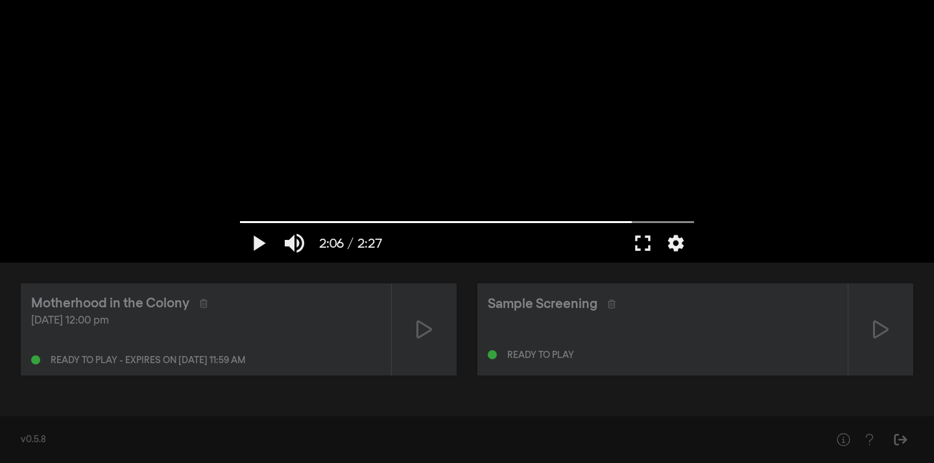  Describe the element at coordinates (676, 243) in the screenshot. I see `button: More settings` at that location.